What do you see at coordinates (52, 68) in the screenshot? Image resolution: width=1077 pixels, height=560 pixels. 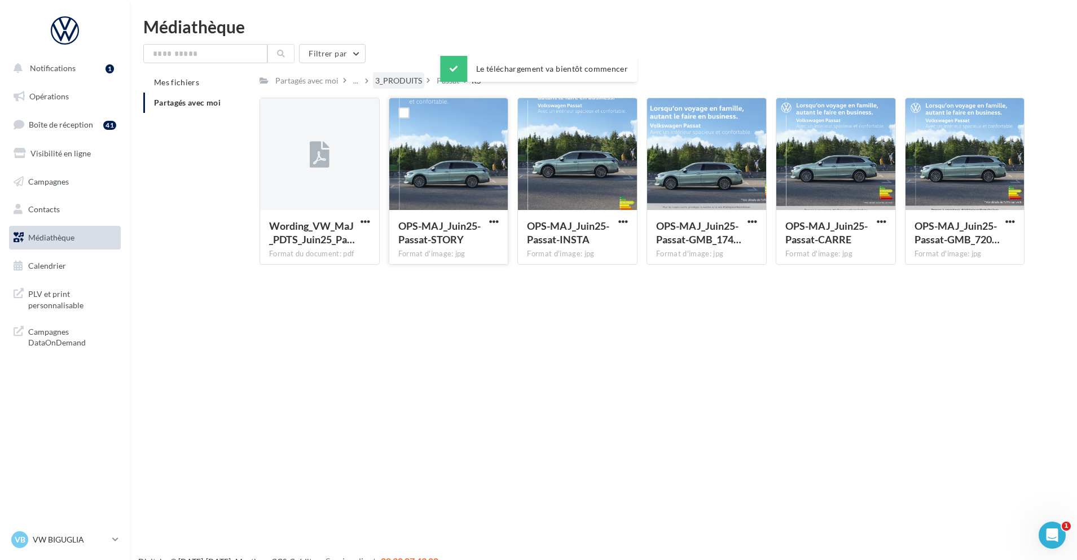 I see `span: Notifications` at bounding box center [52, 68].